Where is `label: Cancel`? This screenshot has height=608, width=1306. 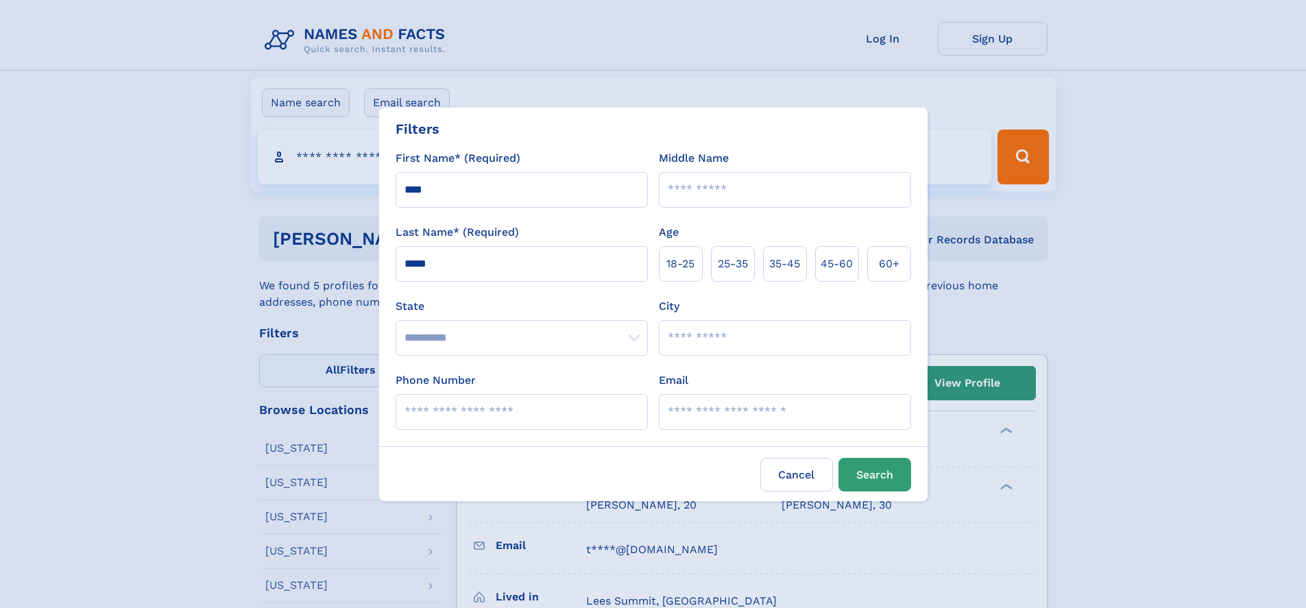 label: Cancel is located at coordinates (797, 474).